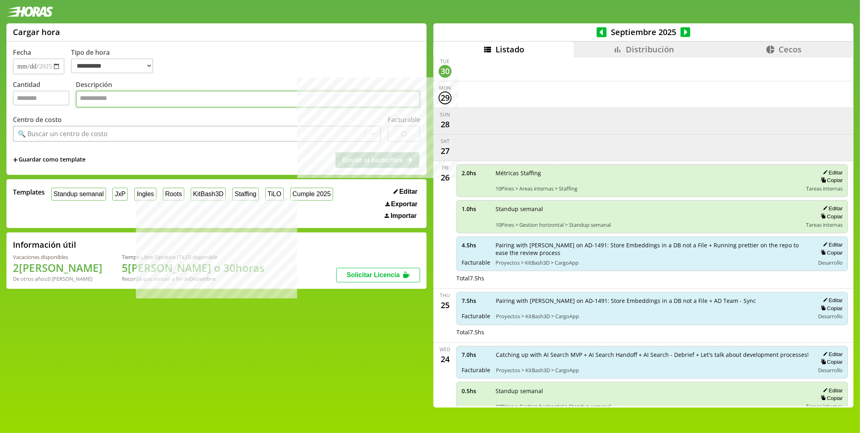 The width and height of the screenshot is (860, 433). Describe the element at coordinates (274, 194) in the screenshot. I see `button: TiLO` at that location.